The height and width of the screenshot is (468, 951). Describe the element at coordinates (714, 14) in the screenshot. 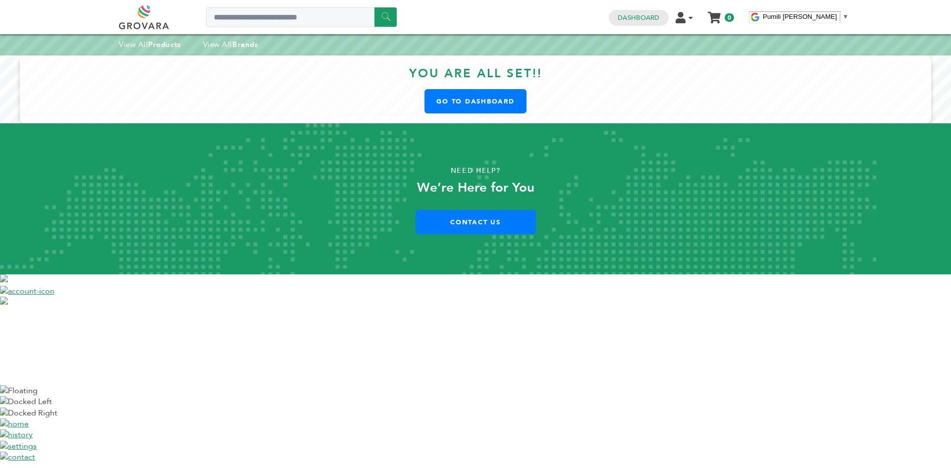

I see `a: My Cart` at that location.